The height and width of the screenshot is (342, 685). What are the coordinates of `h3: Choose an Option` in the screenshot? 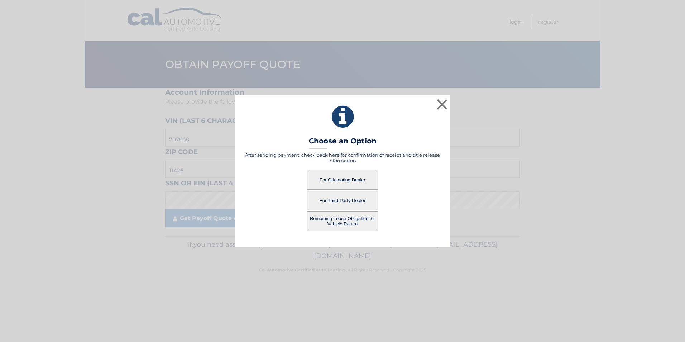 It's located at (343, 143).